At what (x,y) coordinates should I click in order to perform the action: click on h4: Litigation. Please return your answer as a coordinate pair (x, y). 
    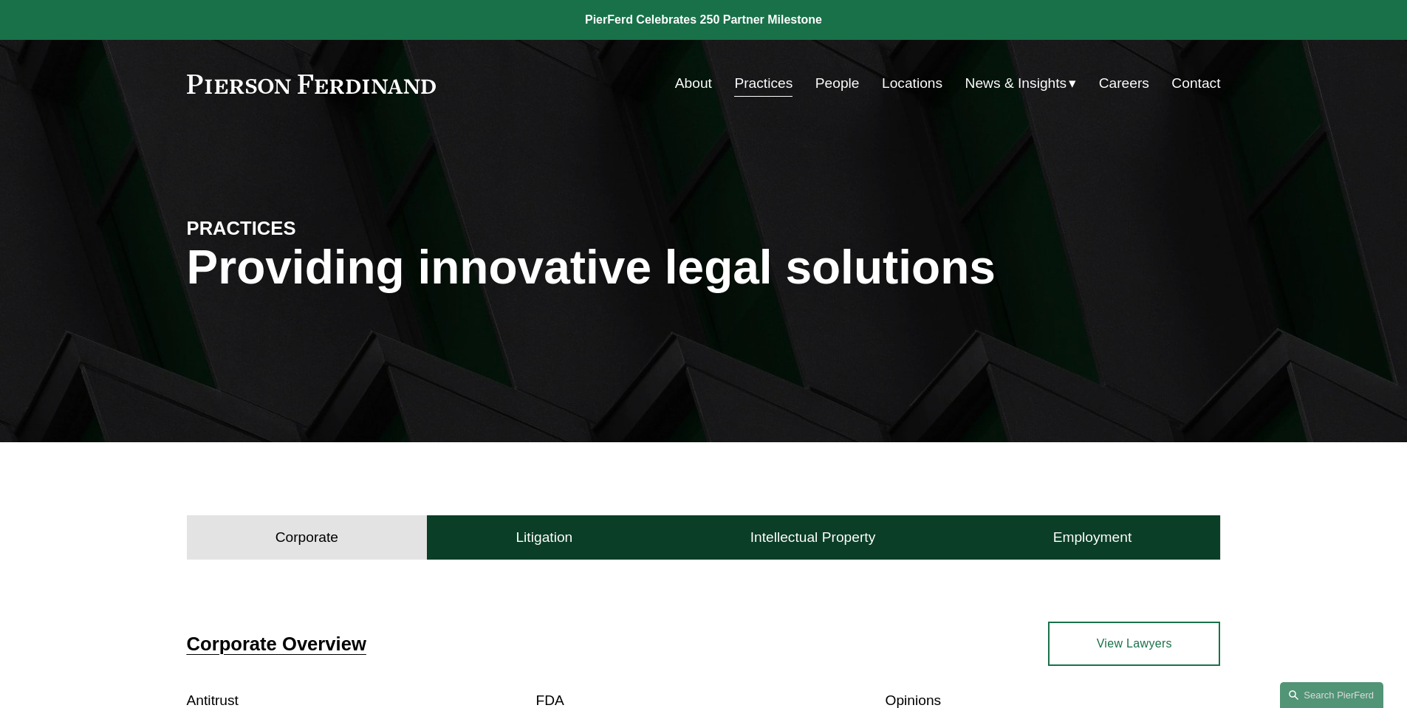
    Looking at the image, I should click on (543, 538).